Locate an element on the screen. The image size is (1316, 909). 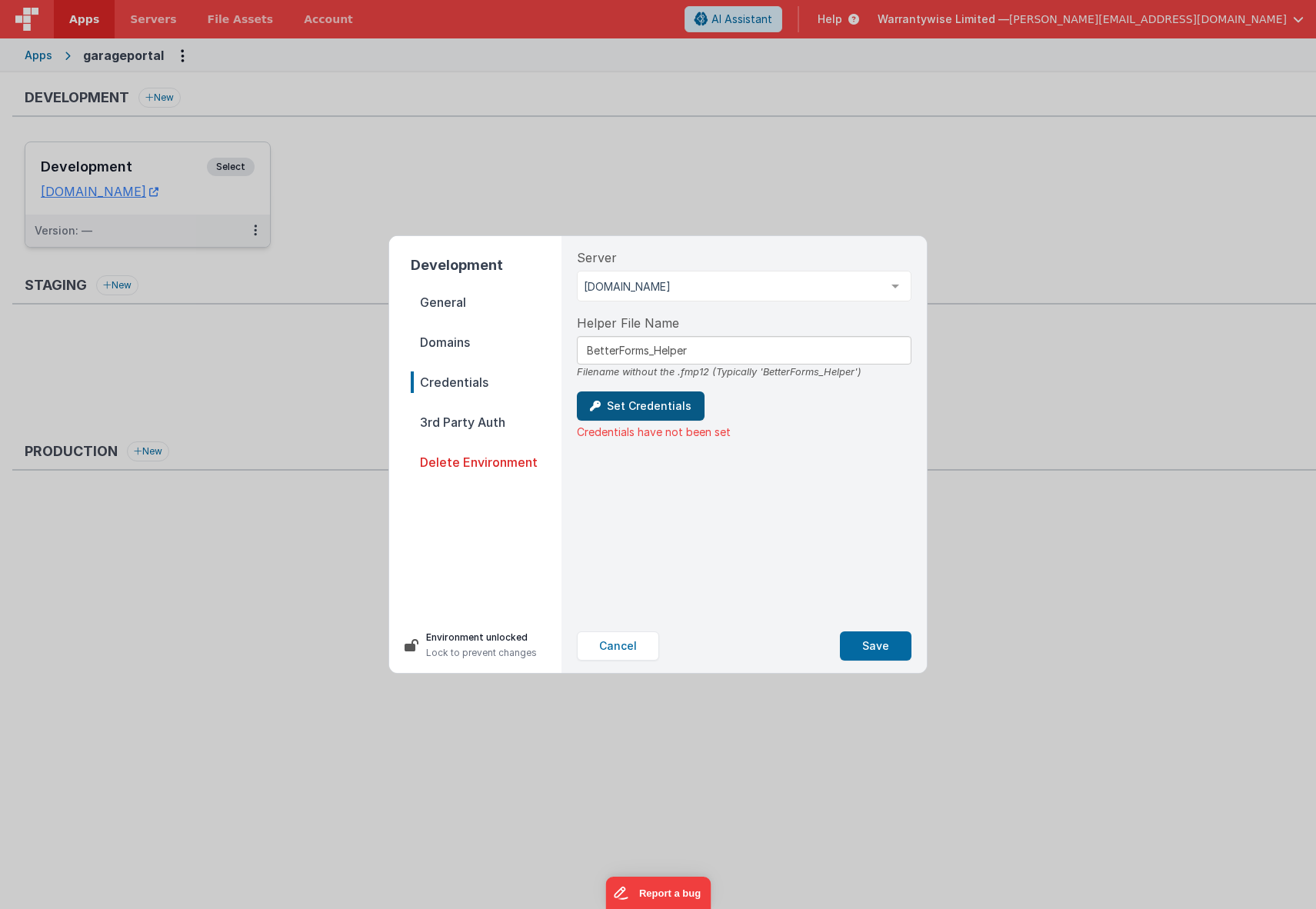
p: Lock to prevent changes is located at coordinates (482, 653).